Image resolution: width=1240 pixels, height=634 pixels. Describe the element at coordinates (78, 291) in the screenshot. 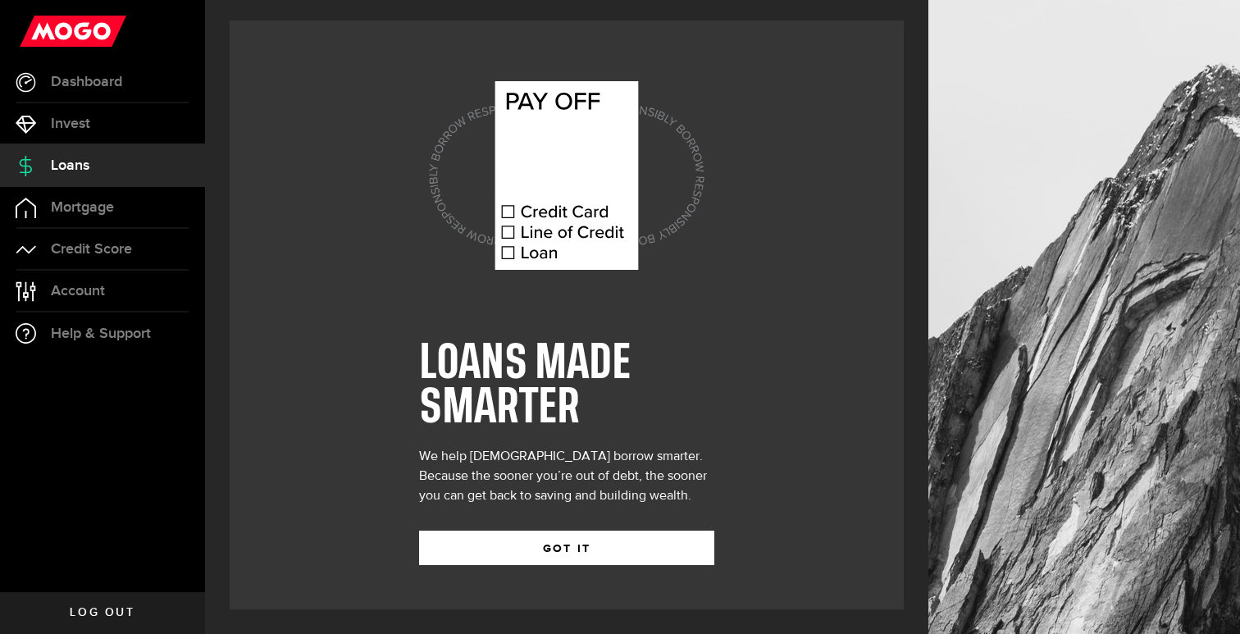

I see `span: Account` at that location.